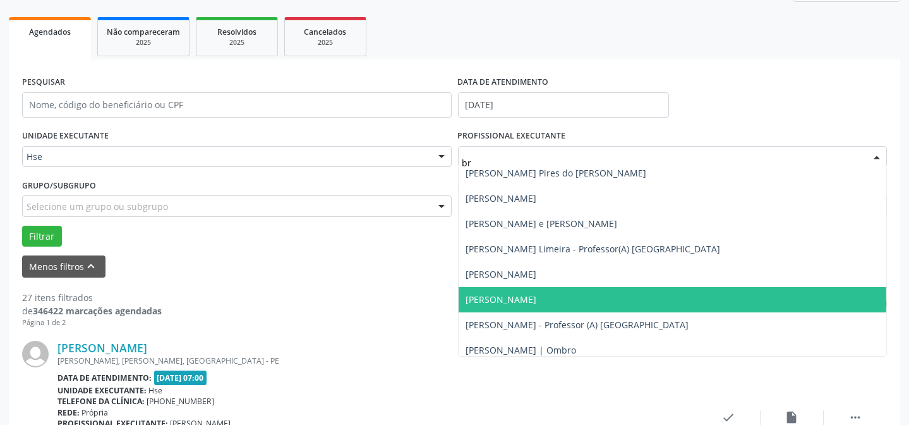 The width and height of the screenshot is (909, 425). What do you see at coordinates (92, 266) in the screenshot?
I see `i: keyboard_arrow_up` at bounding box center [92, 266].